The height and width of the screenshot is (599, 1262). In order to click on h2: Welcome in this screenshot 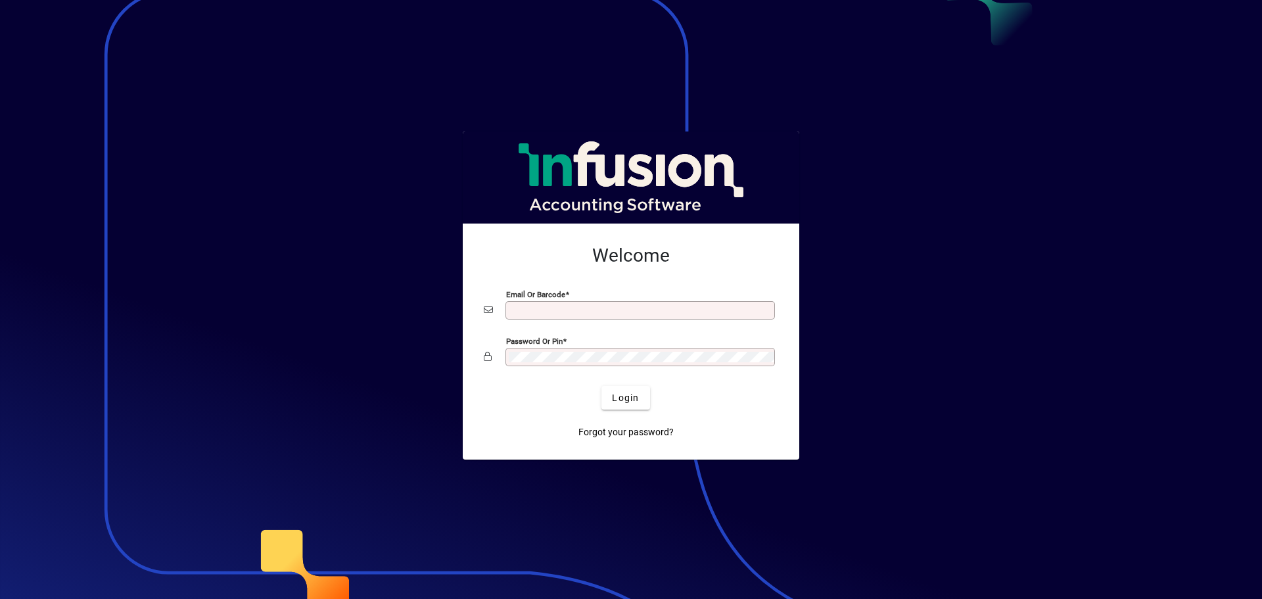, I will do `click(631, 256)`.